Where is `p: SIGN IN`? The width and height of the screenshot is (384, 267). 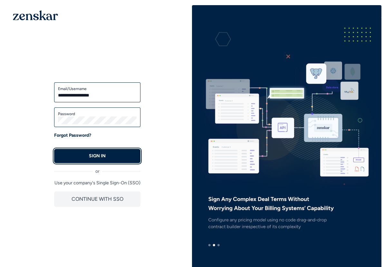 p: SIGN IN is located at coordinates (97, 156).